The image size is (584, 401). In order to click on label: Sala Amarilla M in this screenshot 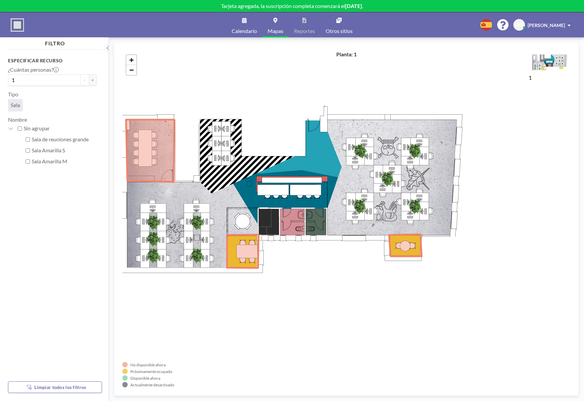, I will do `click(64, 161)`.